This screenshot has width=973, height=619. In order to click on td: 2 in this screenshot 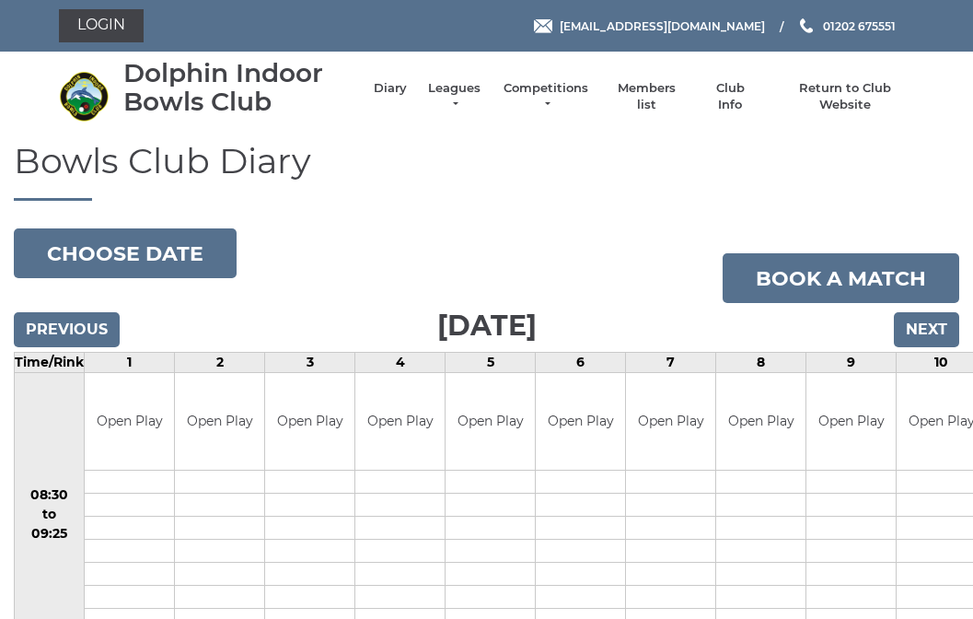, I will do `click(220, 363)`.